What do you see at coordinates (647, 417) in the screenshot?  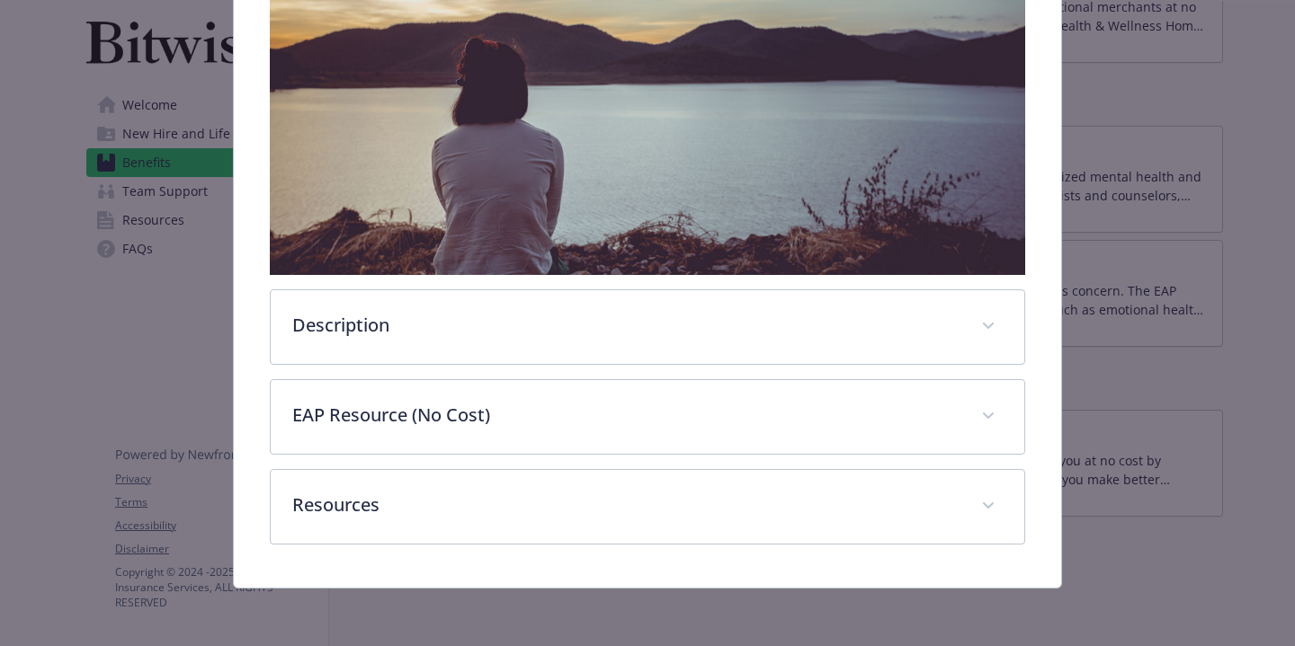 I see `div: EAP Resource (No Cost)` at bounding box center [647, 417].